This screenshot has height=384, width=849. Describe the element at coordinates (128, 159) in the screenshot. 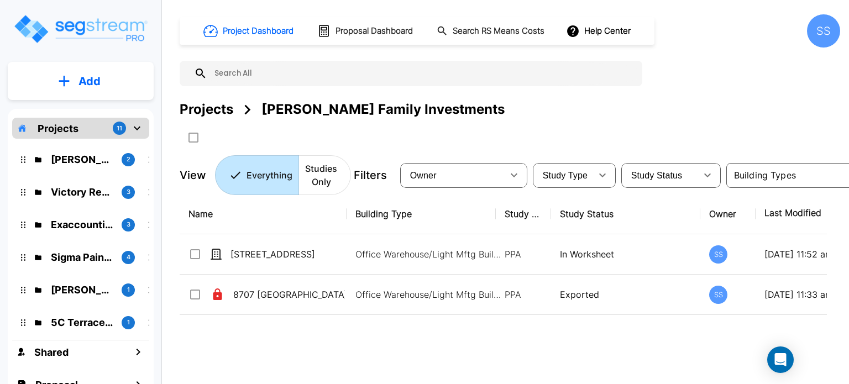

I see `p: 2` at that location.